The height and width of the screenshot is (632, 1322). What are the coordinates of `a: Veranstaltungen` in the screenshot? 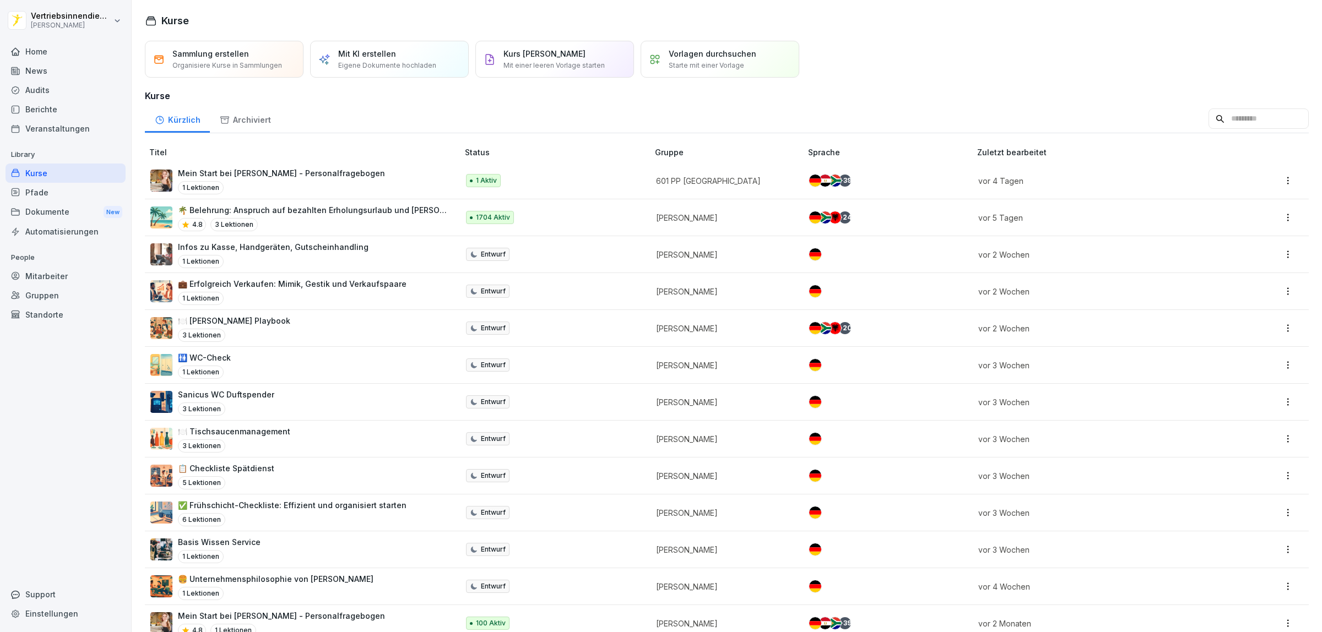 It's located at (66, 128).